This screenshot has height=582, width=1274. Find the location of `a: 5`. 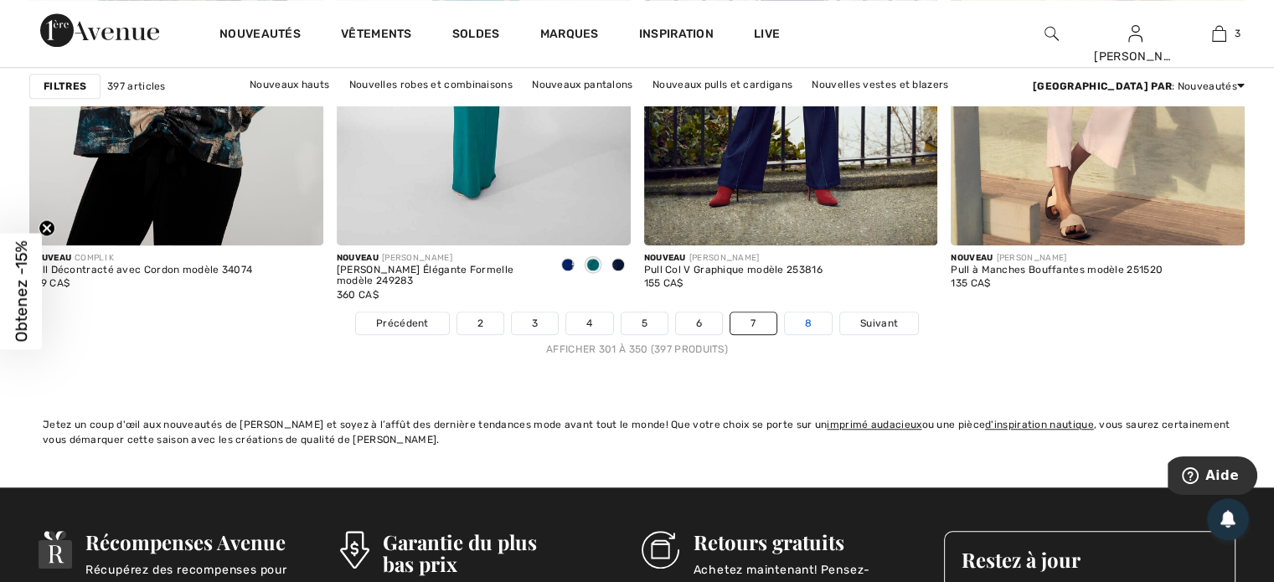

a: 5 is located at coordinates (644, 323).